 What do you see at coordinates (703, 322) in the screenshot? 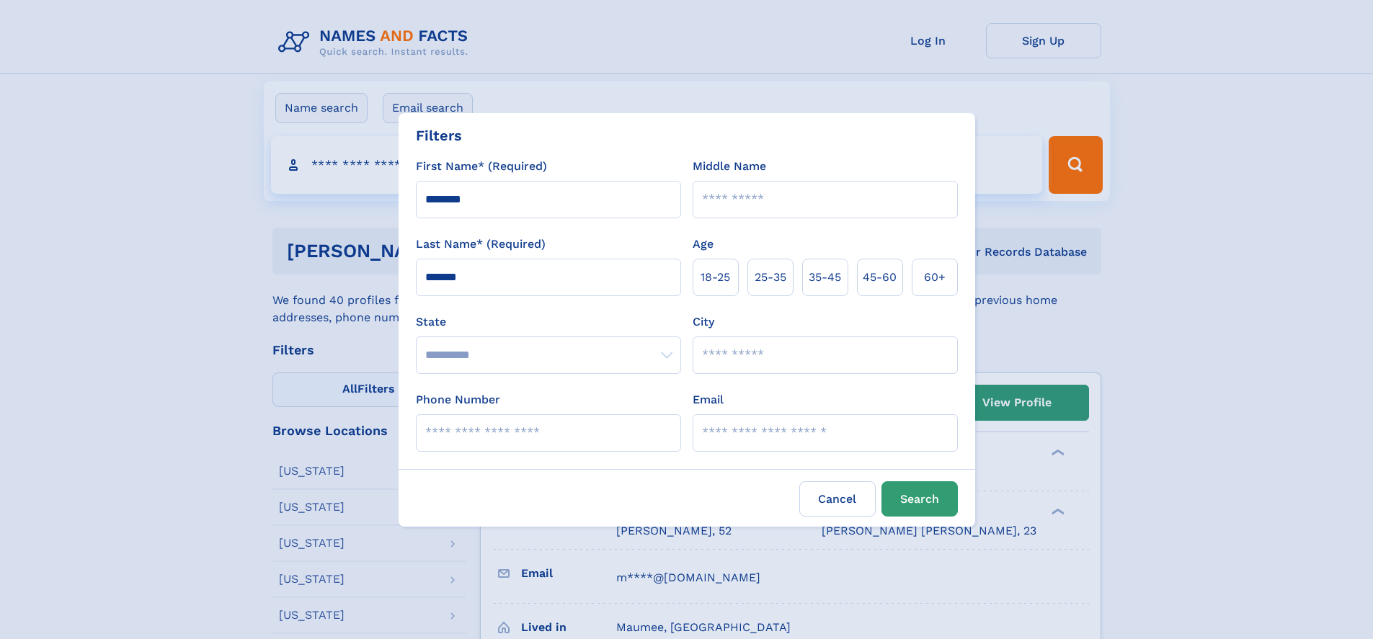
I see `label: City` at bounding box center [703, 322].